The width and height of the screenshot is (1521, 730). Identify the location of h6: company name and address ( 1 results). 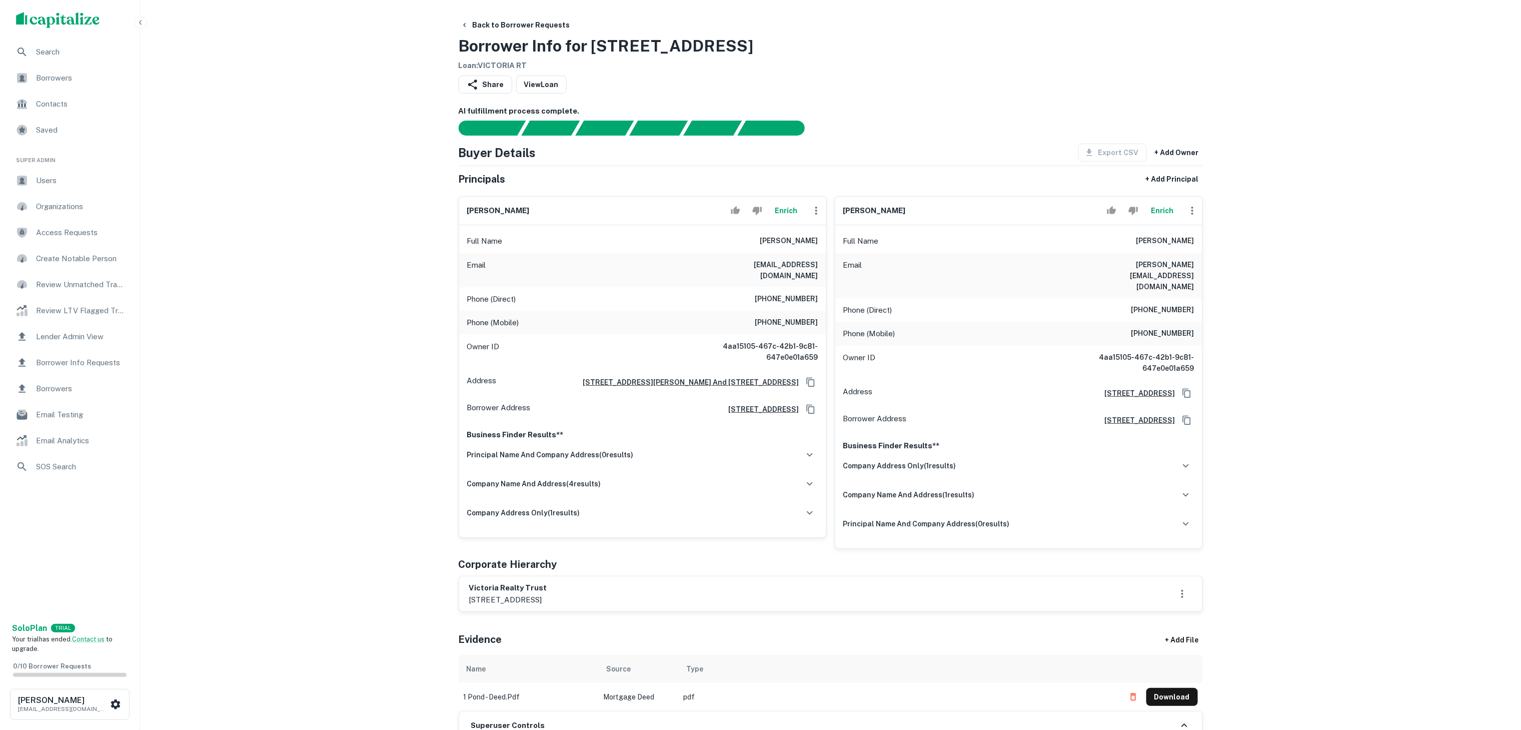
(909, 495).